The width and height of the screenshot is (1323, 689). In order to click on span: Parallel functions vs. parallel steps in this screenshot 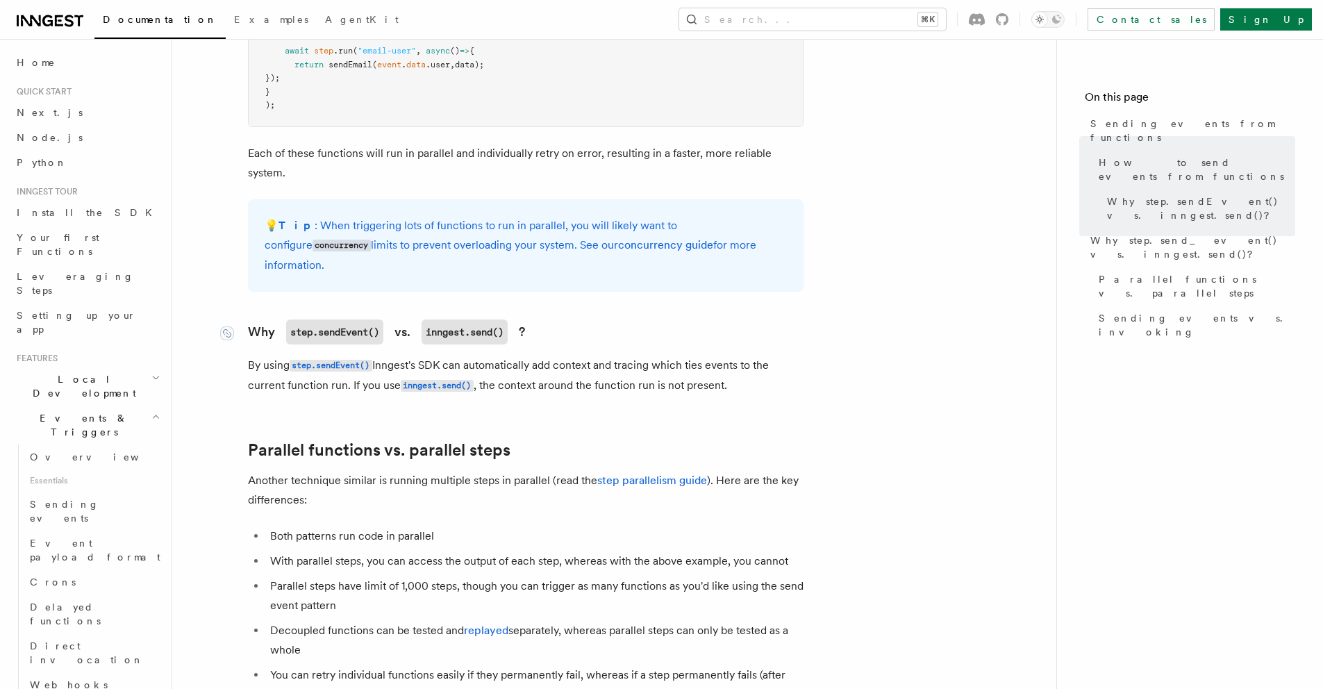, I will do `click(1197, 286)`.